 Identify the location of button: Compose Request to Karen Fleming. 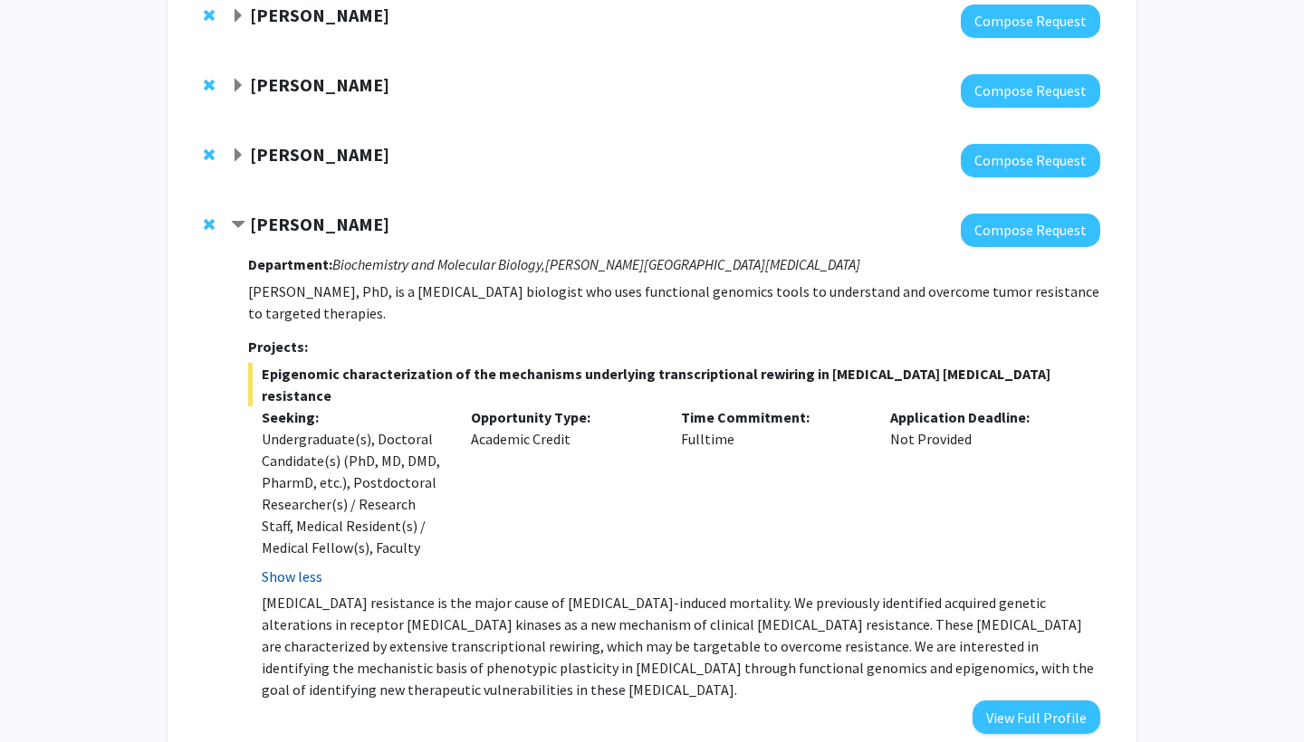
(1030, 160).